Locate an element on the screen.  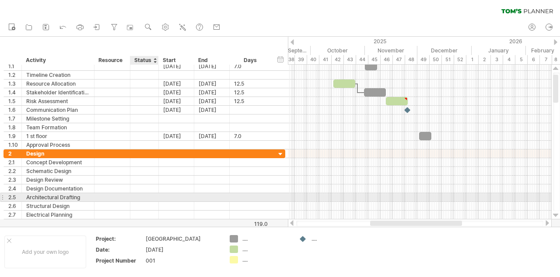
div: Concept Development is located at coordinates (58, 162).